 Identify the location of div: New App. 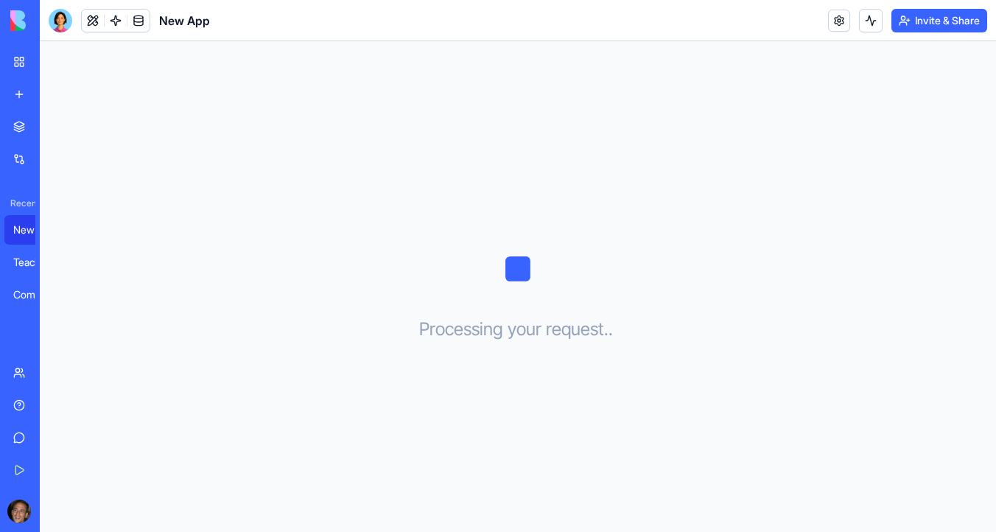
(34, 230).